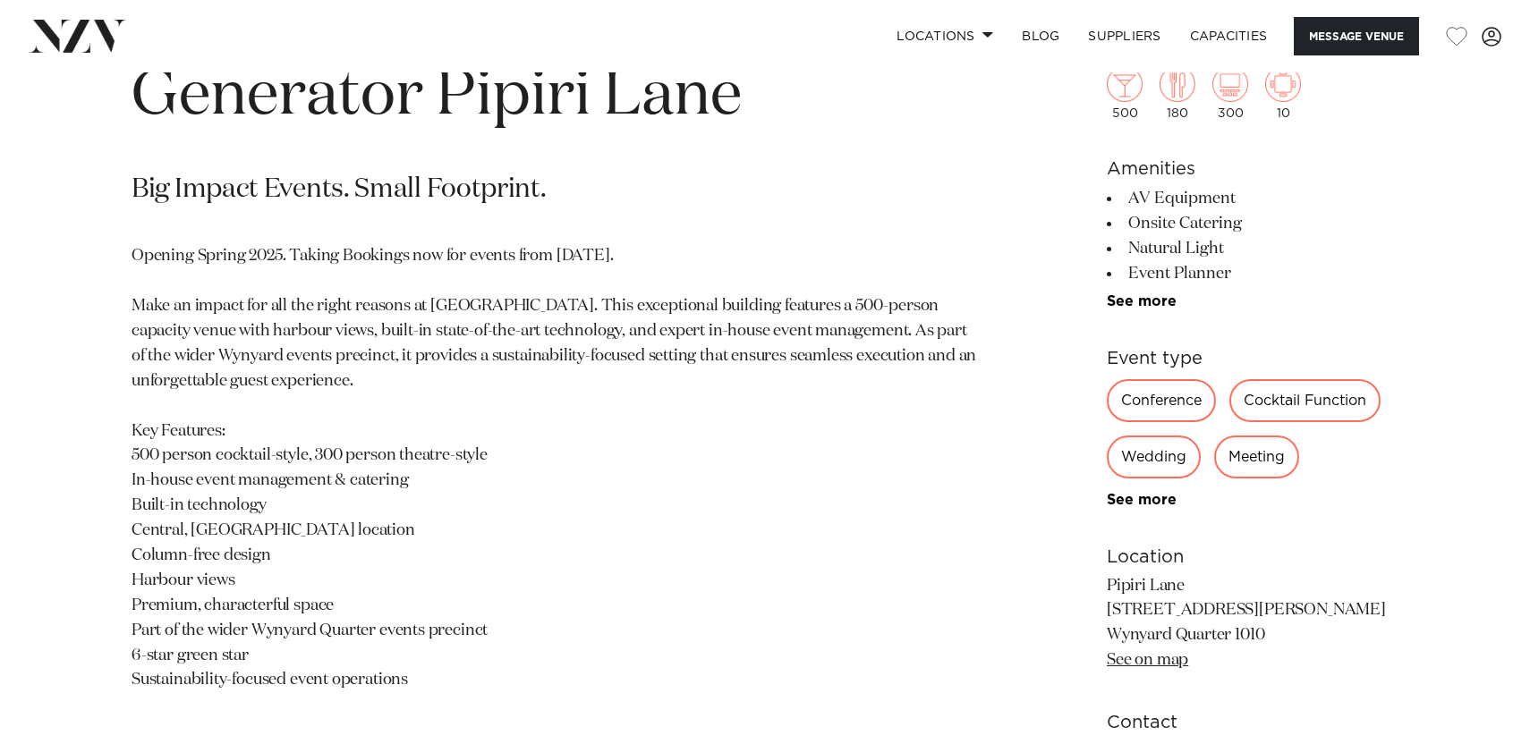 The width and height of the screenshot is (1530, 744). Describe the element at coordinates (556, 191) in the screenshot. I see `p: Big Impact Events. Small Footprint.` at that location.